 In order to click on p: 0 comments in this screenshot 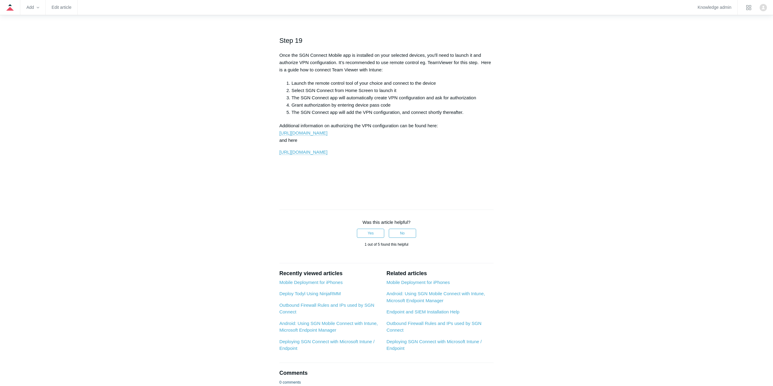, I will do `click(290, 382)`.